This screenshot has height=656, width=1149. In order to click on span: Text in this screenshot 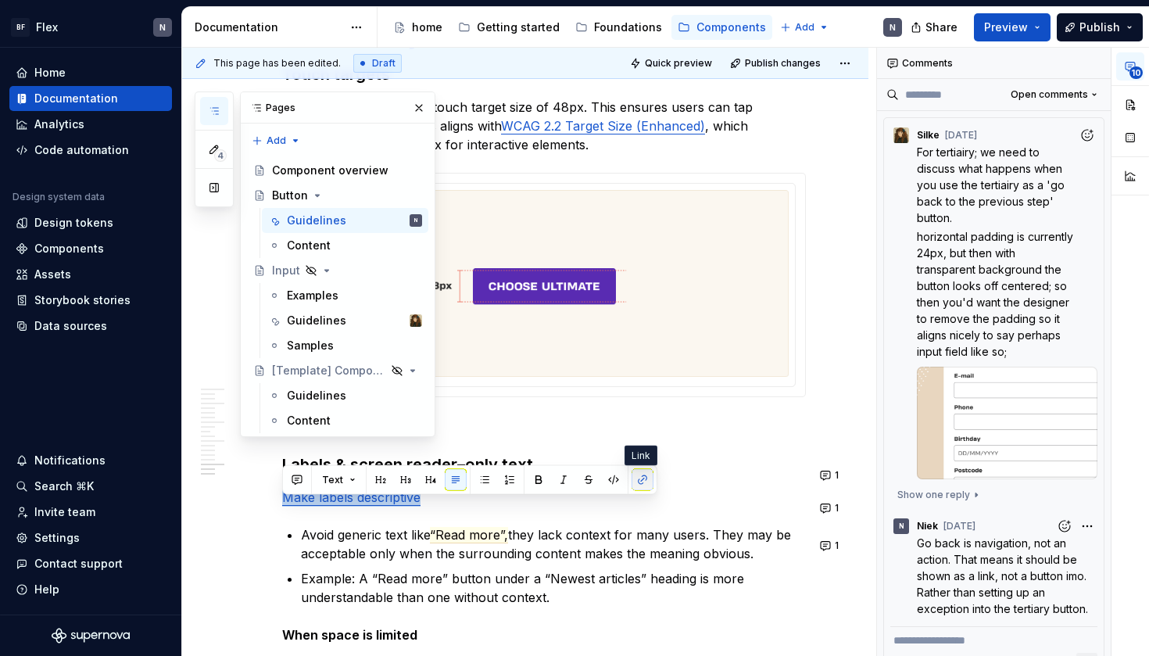, I will do `click(332, 480)`.